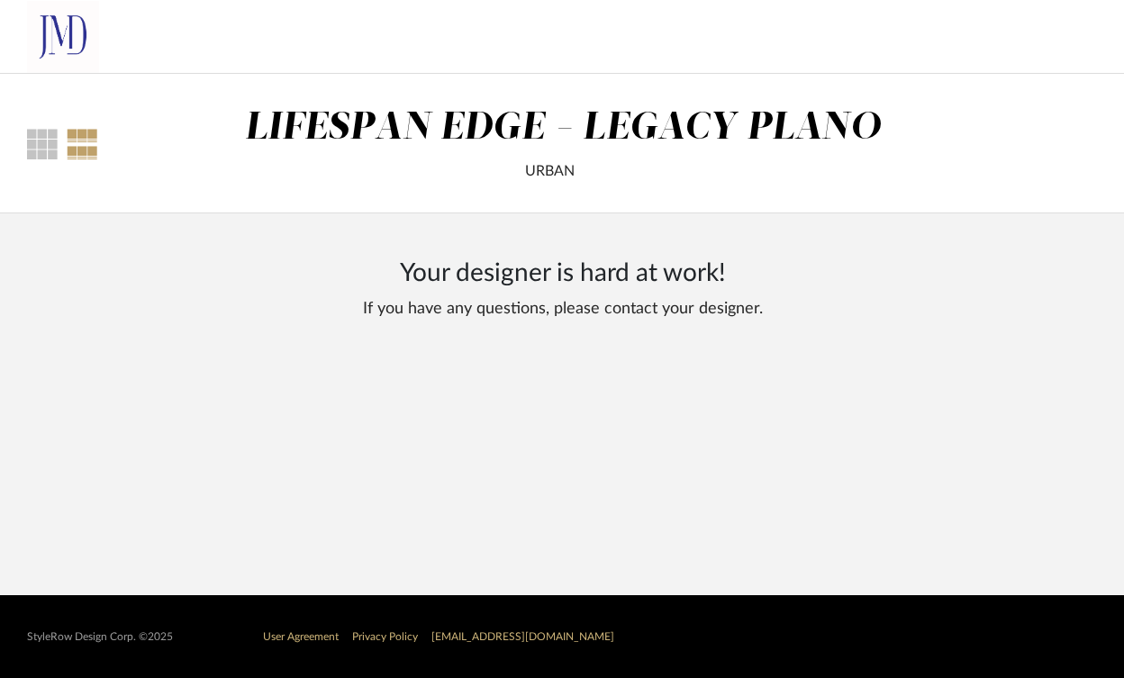 The width and height of the screenshot is (1124, 678). Describe the element at coordinates (384, 637) in the screenshot. I see `a: Privacy Policy` at that location.